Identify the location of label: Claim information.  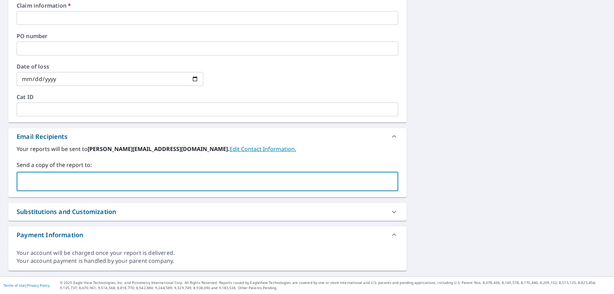
(207, 6).